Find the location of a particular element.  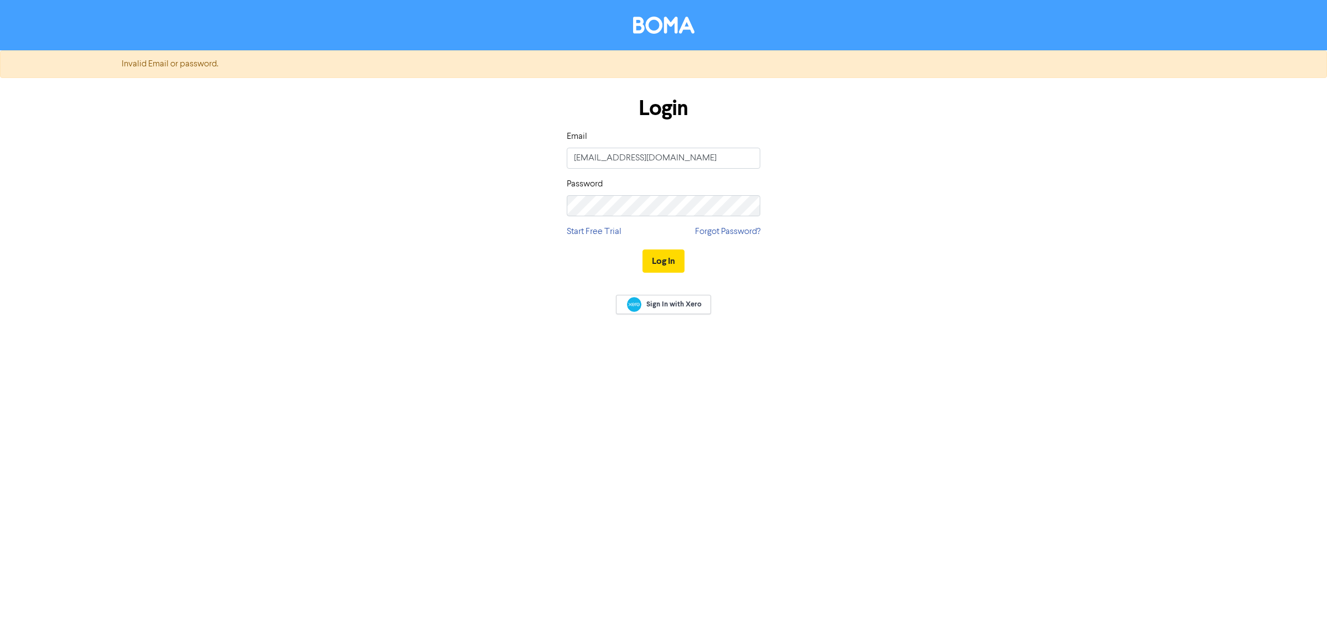

label: Password is located at coordinates (584, 184).